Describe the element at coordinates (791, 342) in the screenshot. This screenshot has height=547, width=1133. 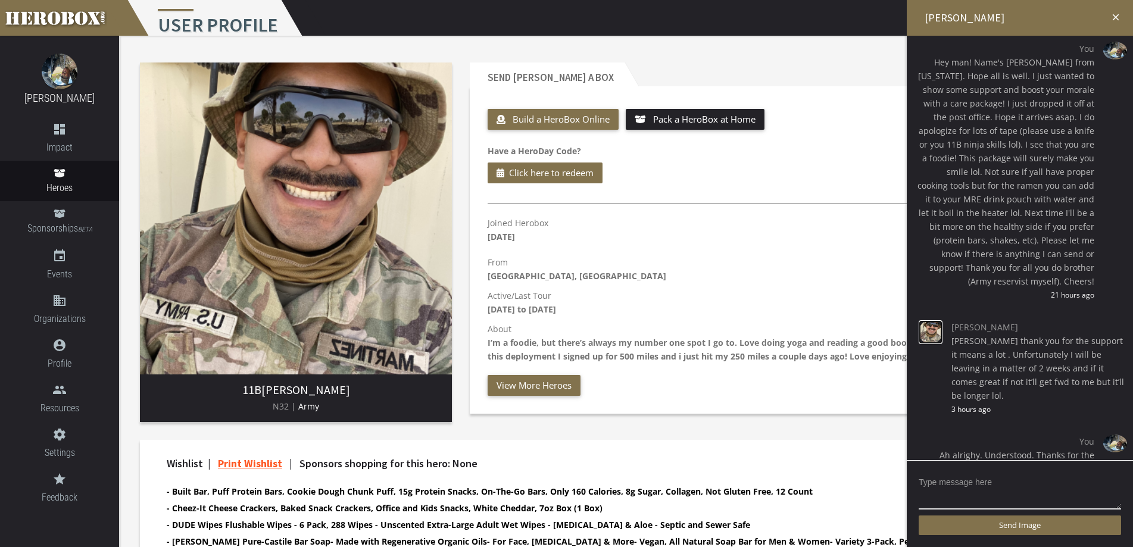
I see `p: About` at that location.